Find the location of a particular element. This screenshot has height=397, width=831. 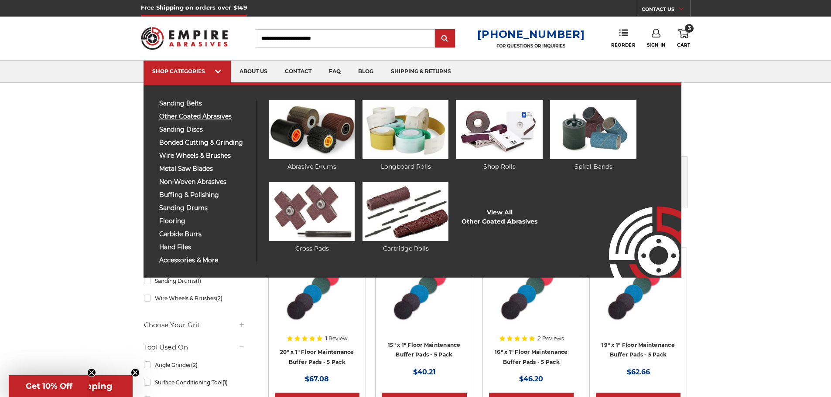

span: $40.21 is located at coordinates (424, 372).